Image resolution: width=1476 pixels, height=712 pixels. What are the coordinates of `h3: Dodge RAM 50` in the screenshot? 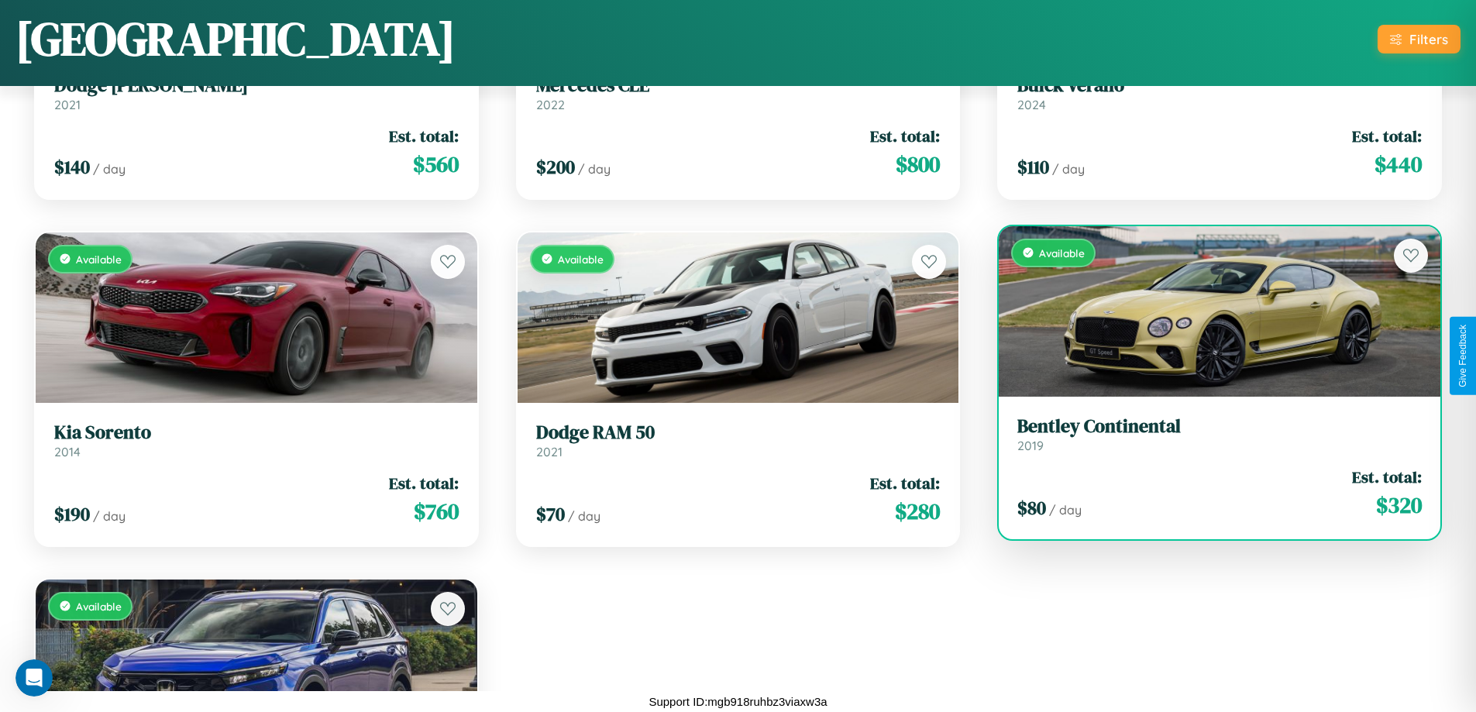 It's located at (738, 432).